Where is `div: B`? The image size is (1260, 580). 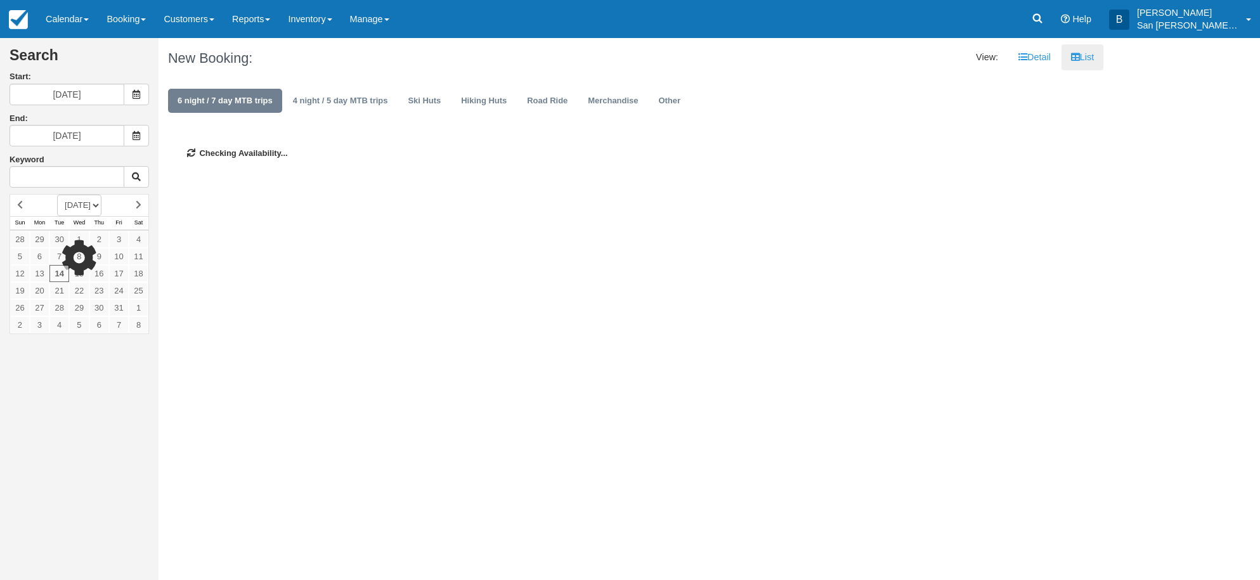 div: B is located at coordinates (1120, 20).